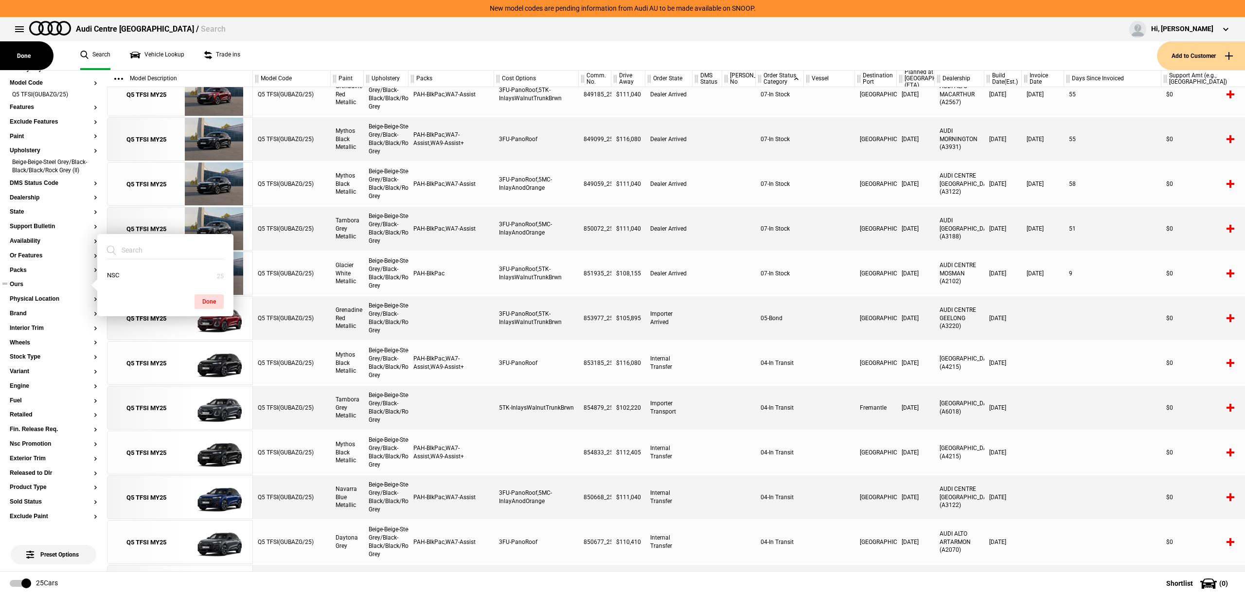 This screenshot has height=596, width=1245. What do you see at coordinates (214, 140) in the screenshot?
I see `img: Audi_GUBAZG_25_II_0E0E_3FU_WA9_PAH_WA7_6FJ_PYH_F80_H65_PWC_(Nadin:_3FU_6FJ_C56_F80_H65_PAH_PWC_PY...` at bounding box center [214, 140].